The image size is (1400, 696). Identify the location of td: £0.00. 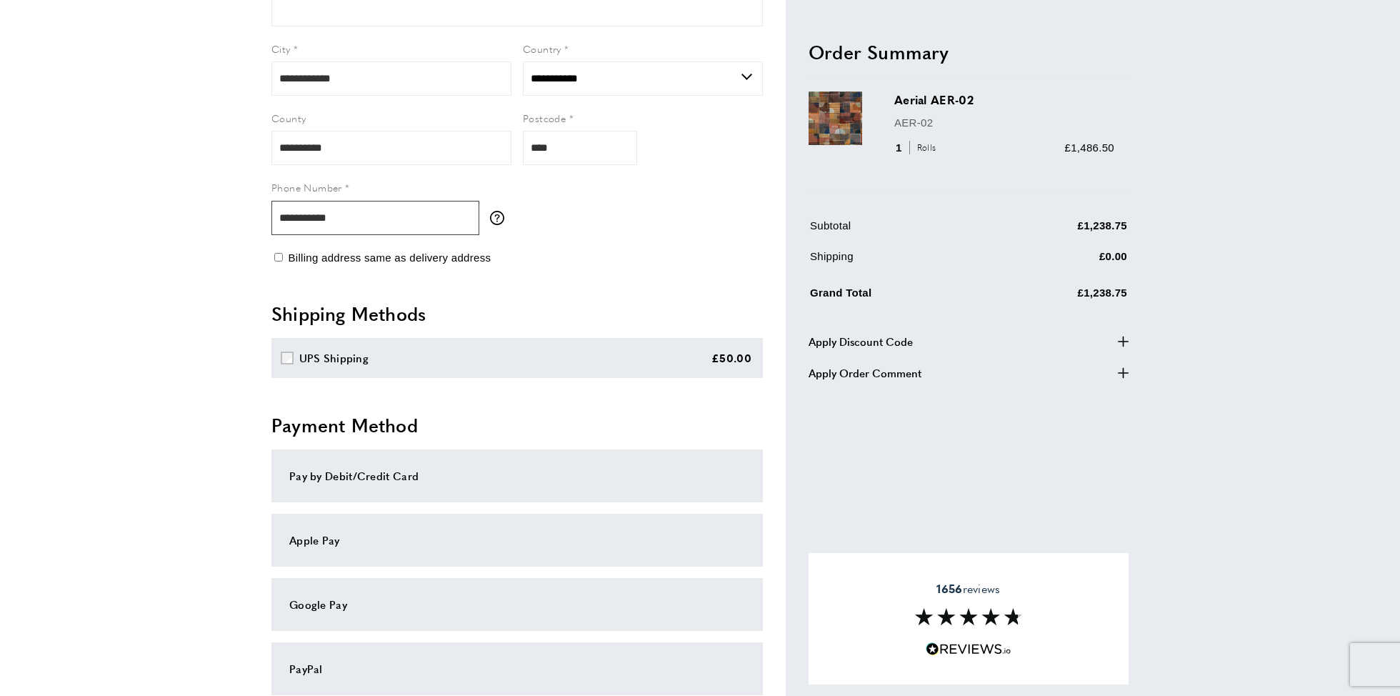
(1056, 261).